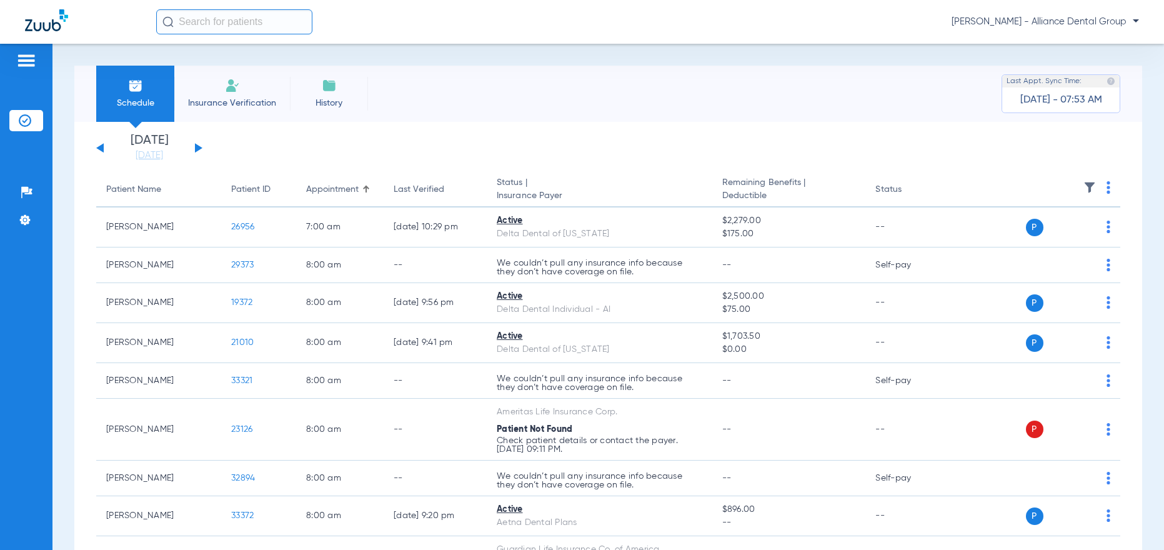 The width and height of the screenshot is (1164, 550). Describe the element at coordinates (599, 522) in the screenshot. I see `div: Aetna Dental Plans` at that location.